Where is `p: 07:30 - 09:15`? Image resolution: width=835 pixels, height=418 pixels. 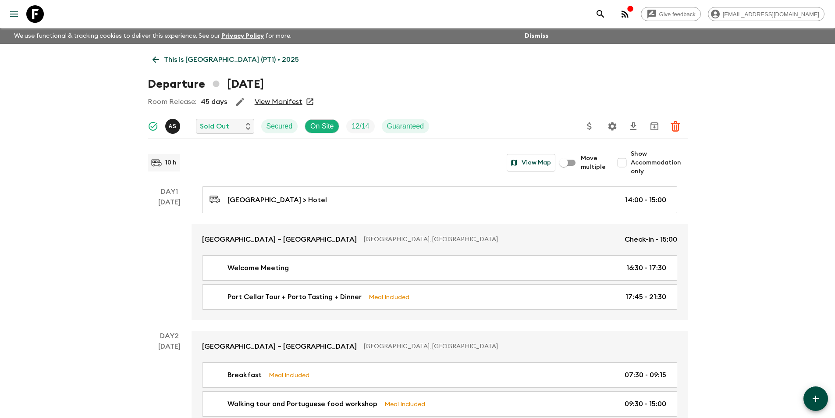 p: 07:30 - 09:15 is located at coordinates (646, 375).